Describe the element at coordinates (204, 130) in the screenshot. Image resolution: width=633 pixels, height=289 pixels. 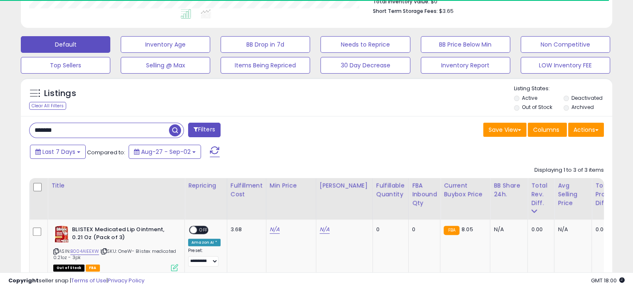
I see `button: Filters` at that location.